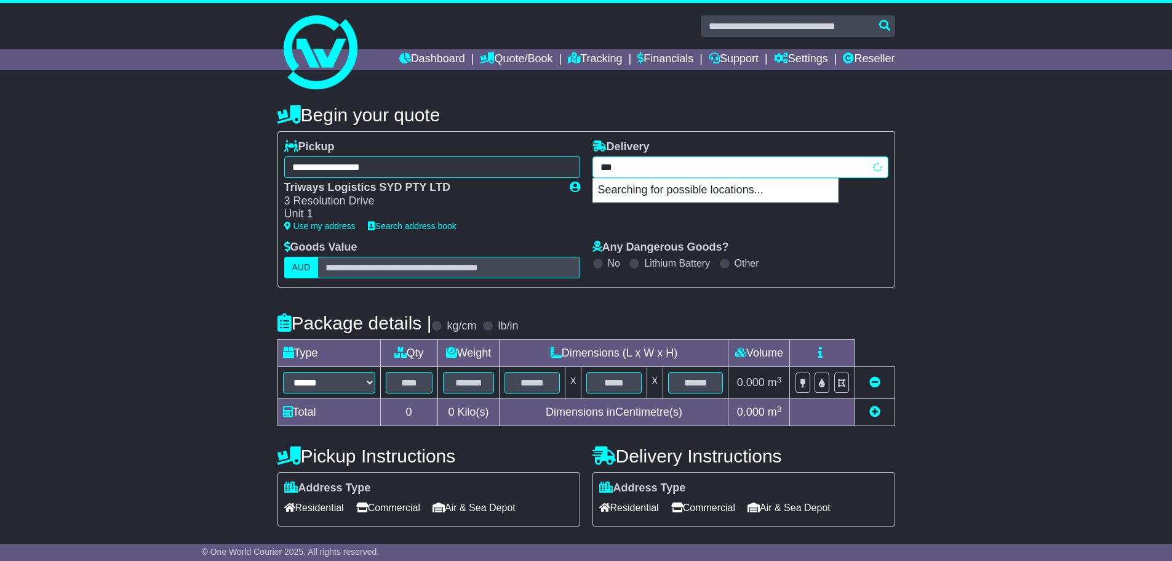  What do you see at coordinates (421, 214) in the screenshot?
I see `div: Unit 1` at bounding box center [421, 214].